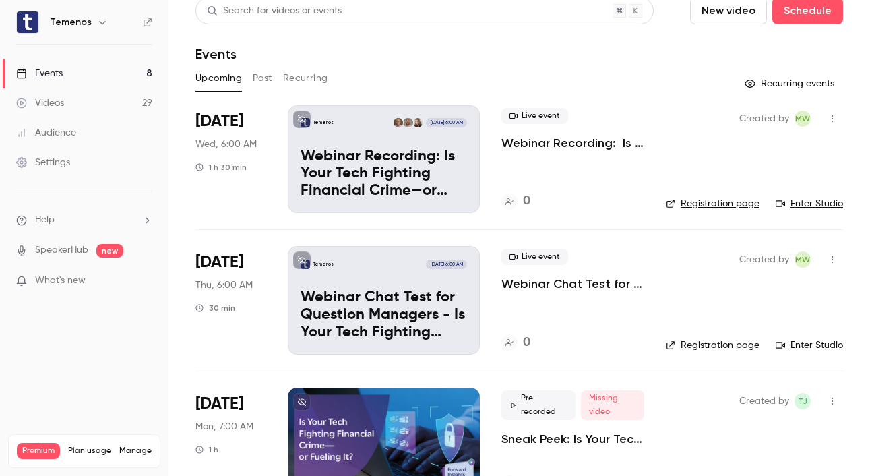  Describe the element at coordinates (408, 123) in the screenshot. I see `img: Ioannis Perrakis` at that location.